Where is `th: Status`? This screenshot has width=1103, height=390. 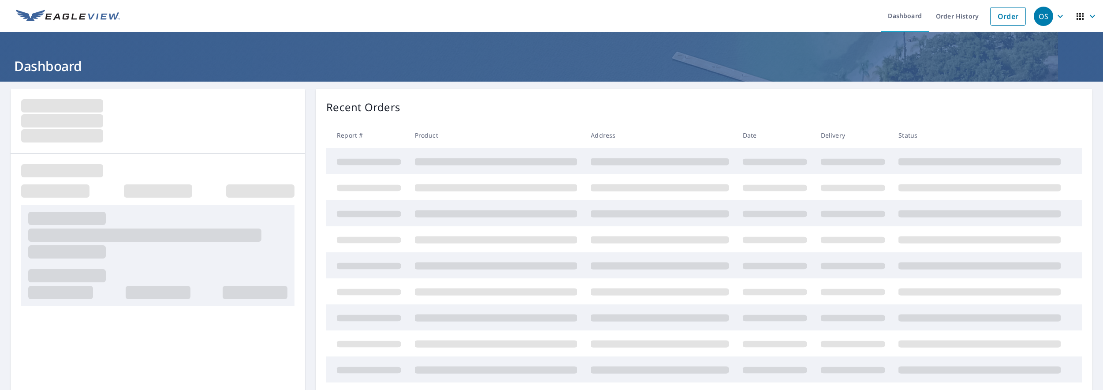
th: Status is located at coordinates (980, 135).